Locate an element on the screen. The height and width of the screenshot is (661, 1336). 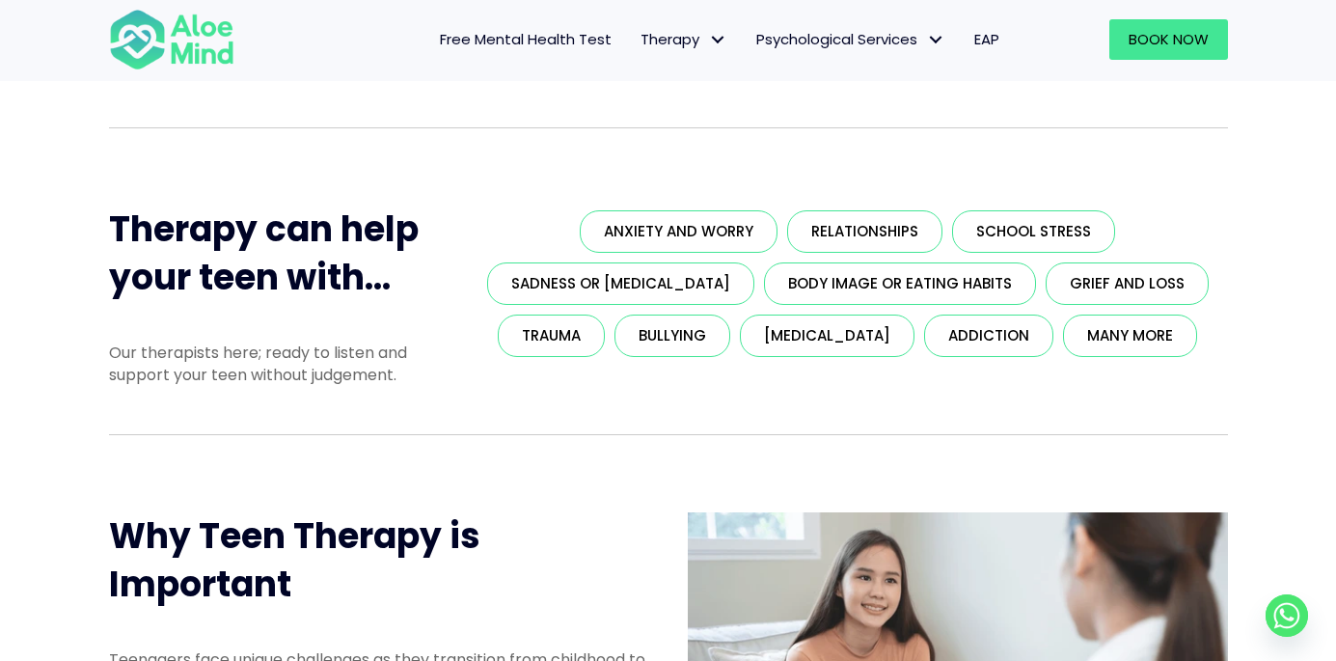
a: Many more is located at coordinates (1129, 336).